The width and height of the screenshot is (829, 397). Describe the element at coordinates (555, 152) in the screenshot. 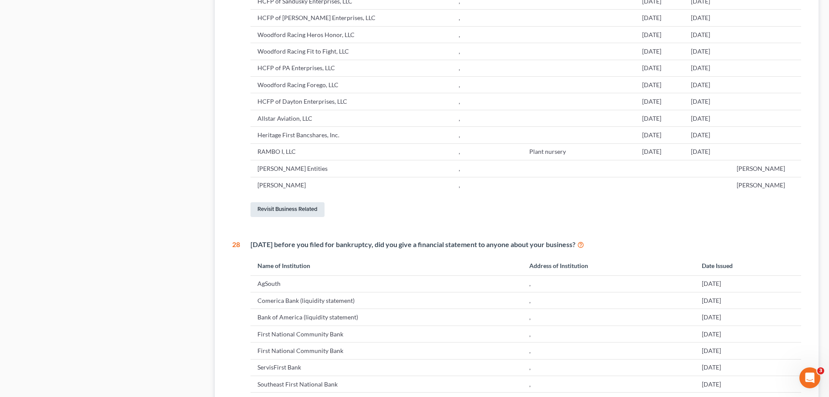

I see `td: Plant nursery` at that location.